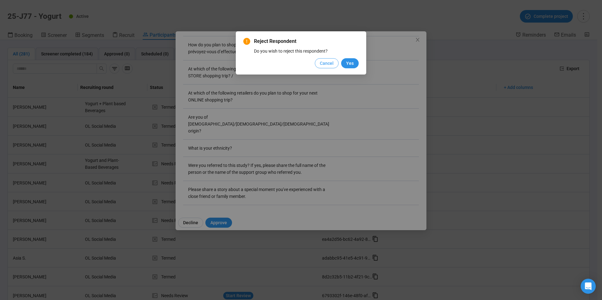  What do you see at coordinates (306, 51) in the screenshot?
I see `div: Do you wish to reject this respondent?` at bounding box center [306, 51].